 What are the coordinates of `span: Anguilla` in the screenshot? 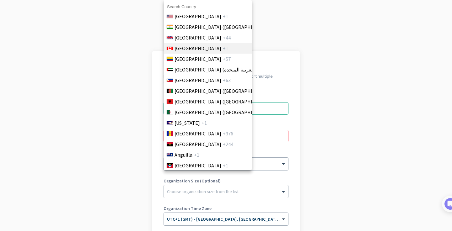 It's located at (183, 155).